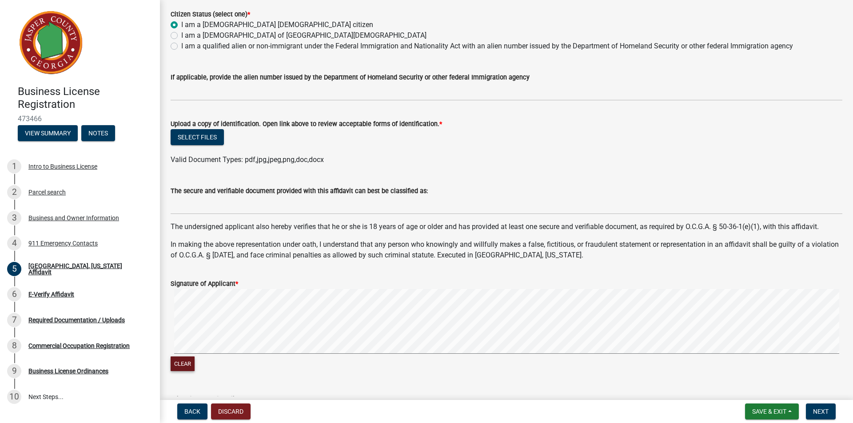 The height and width of the screenshot is (423, 853). Describe the element at coordinates (197, 137) in the screenshot. I see `button: Select files` at that location.